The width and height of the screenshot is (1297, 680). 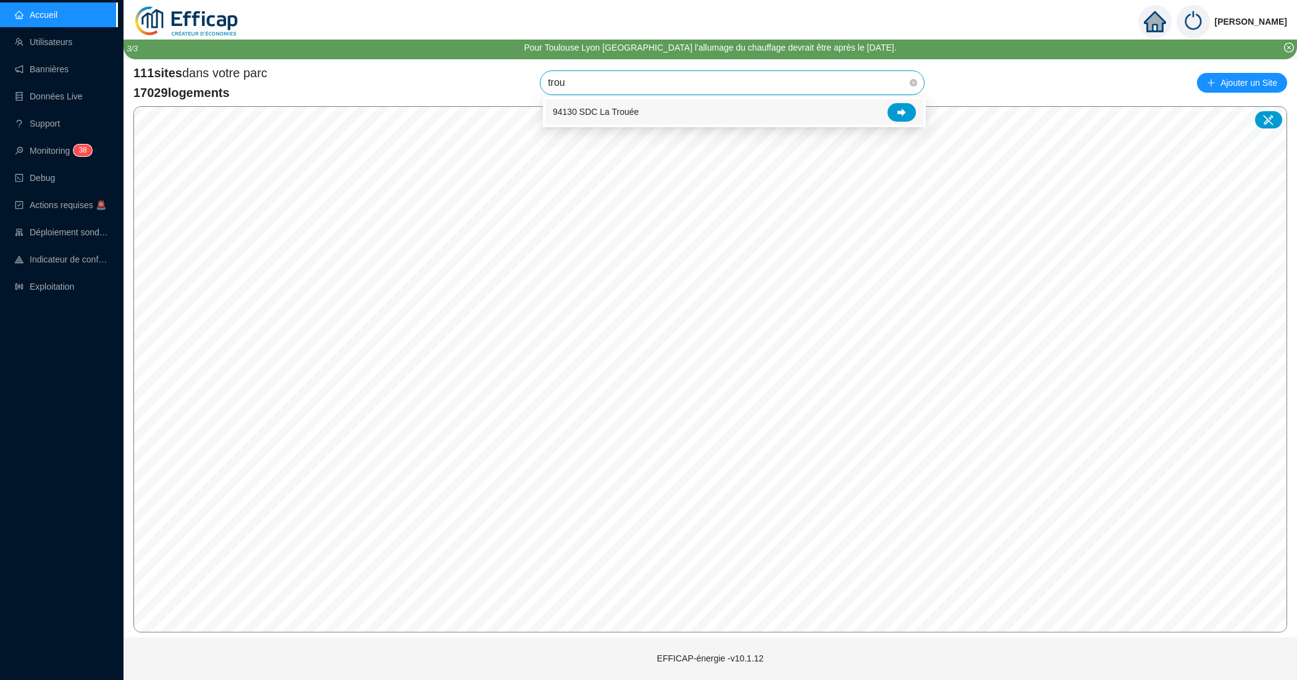 I want to click on a: questionSupport, so click(x=37, y=123).